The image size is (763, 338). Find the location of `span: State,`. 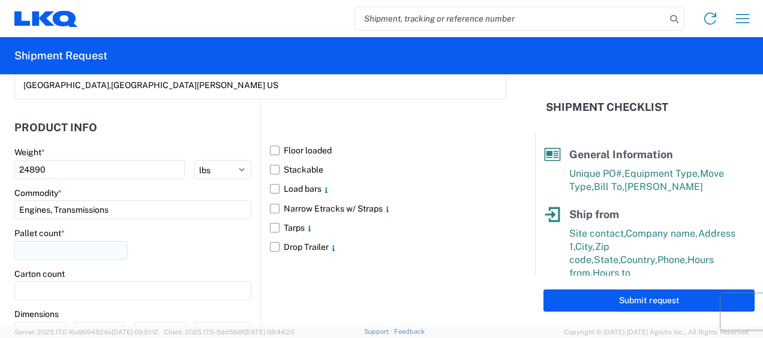

span: State, is located at coordinates (607, 260).